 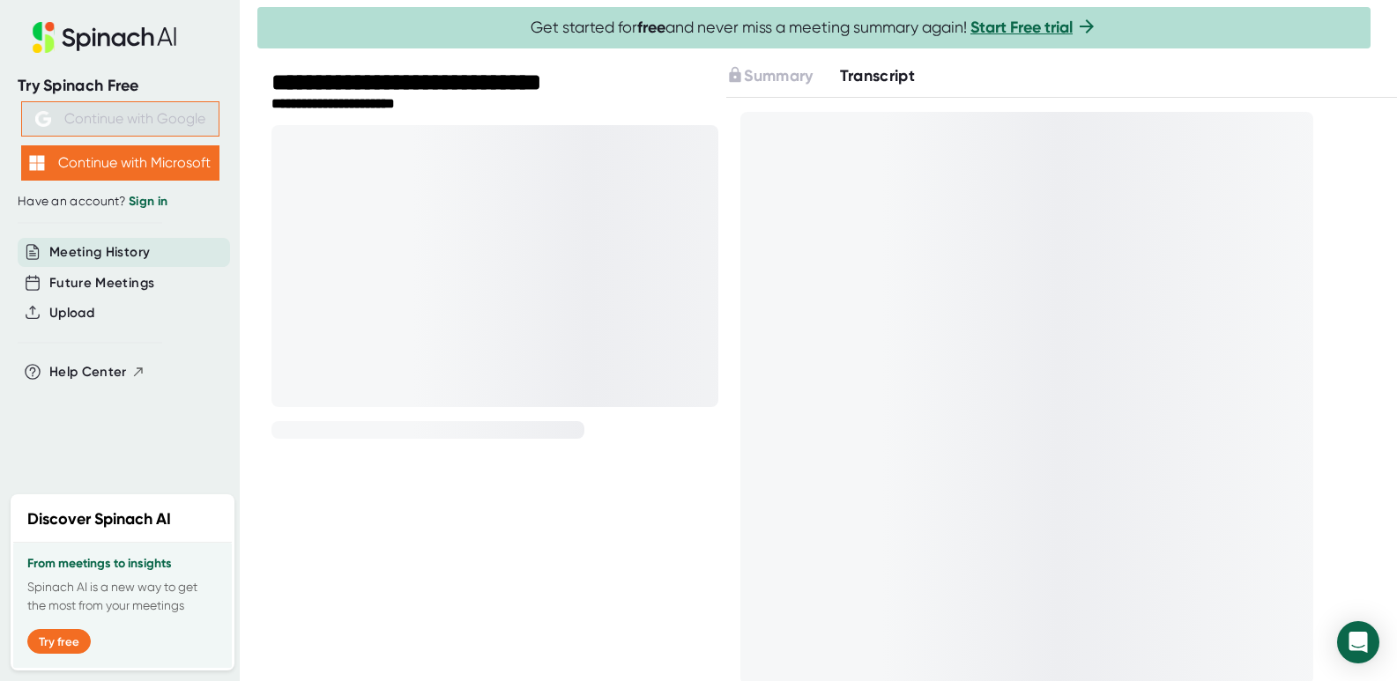 I want to click on button: Help Center, so click(x=97, y=372).